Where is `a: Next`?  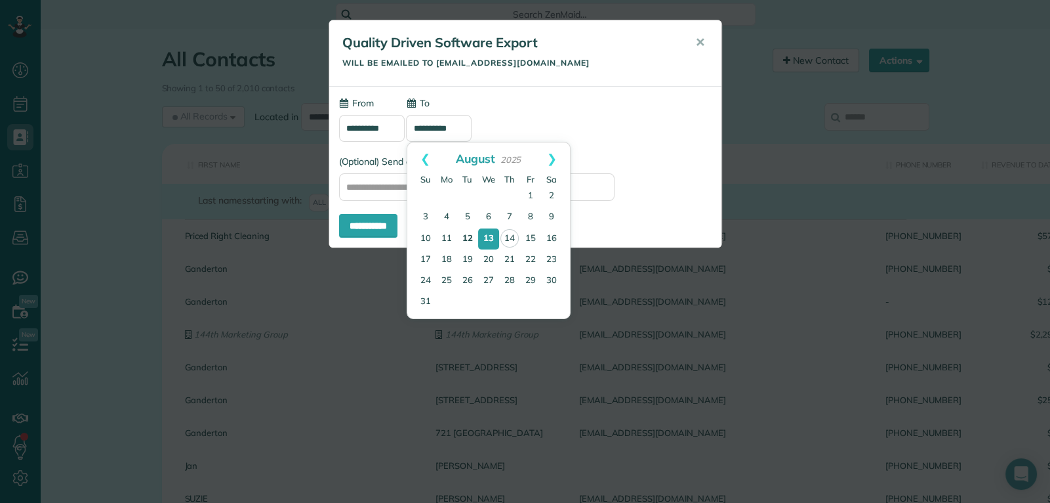 a: Next is located at coordinates (552, 159).